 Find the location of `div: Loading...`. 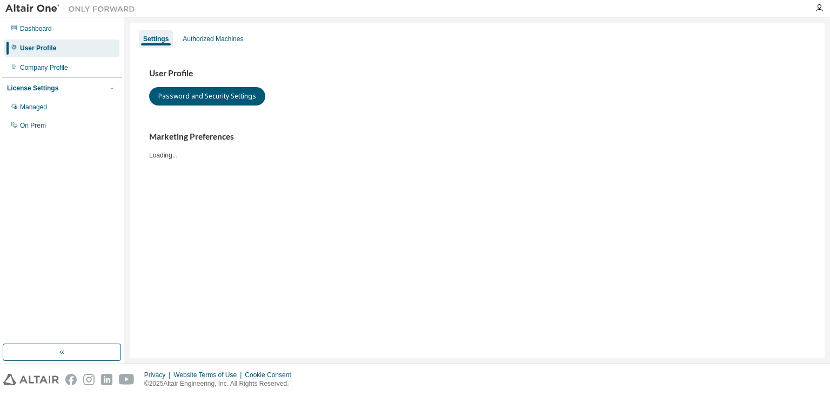

div: Loading... is located at coordinates (477, 145).